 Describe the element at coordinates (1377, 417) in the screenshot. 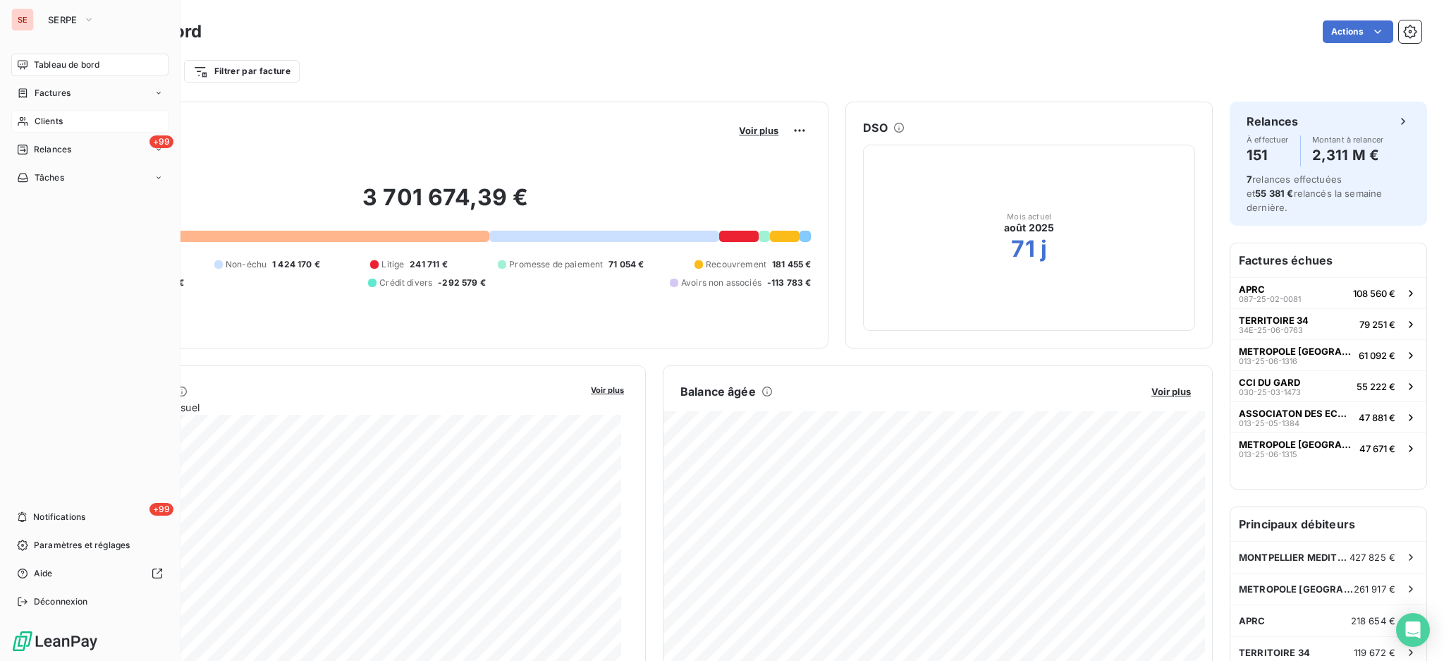

I see `span: 47 881 €` at that location.